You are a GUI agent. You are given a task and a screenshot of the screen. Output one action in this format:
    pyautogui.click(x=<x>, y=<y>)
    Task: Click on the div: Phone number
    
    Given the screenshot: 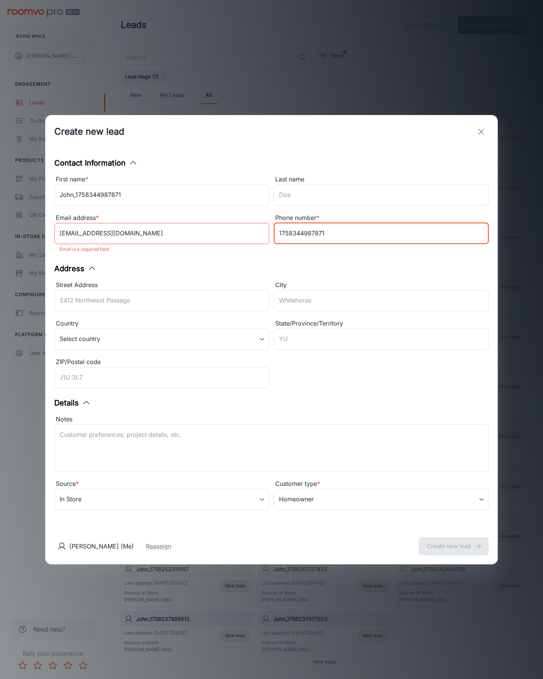 What is the action you would take?
    pyautogui.click(x=381, y=218)
    